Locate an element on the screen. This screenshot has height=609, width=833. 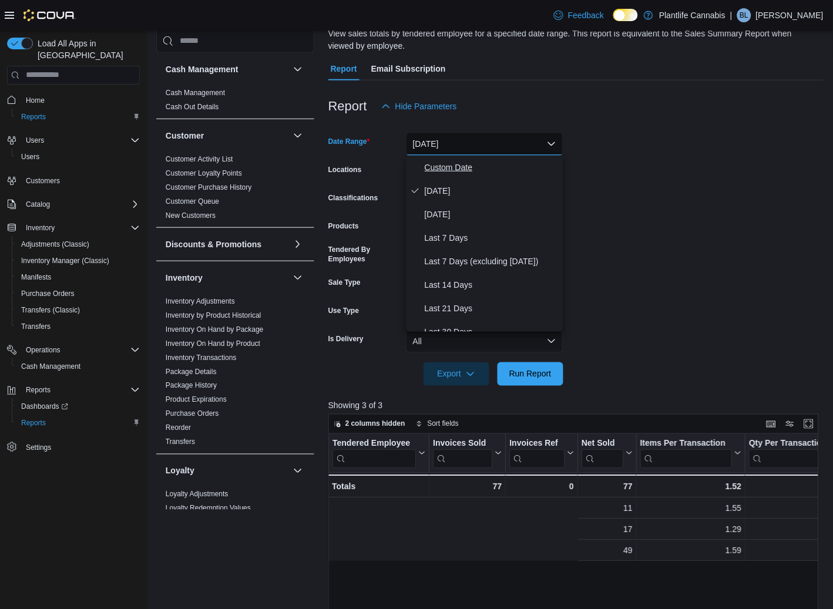
span: Last 30 Days is located at coordinates (492, 332).